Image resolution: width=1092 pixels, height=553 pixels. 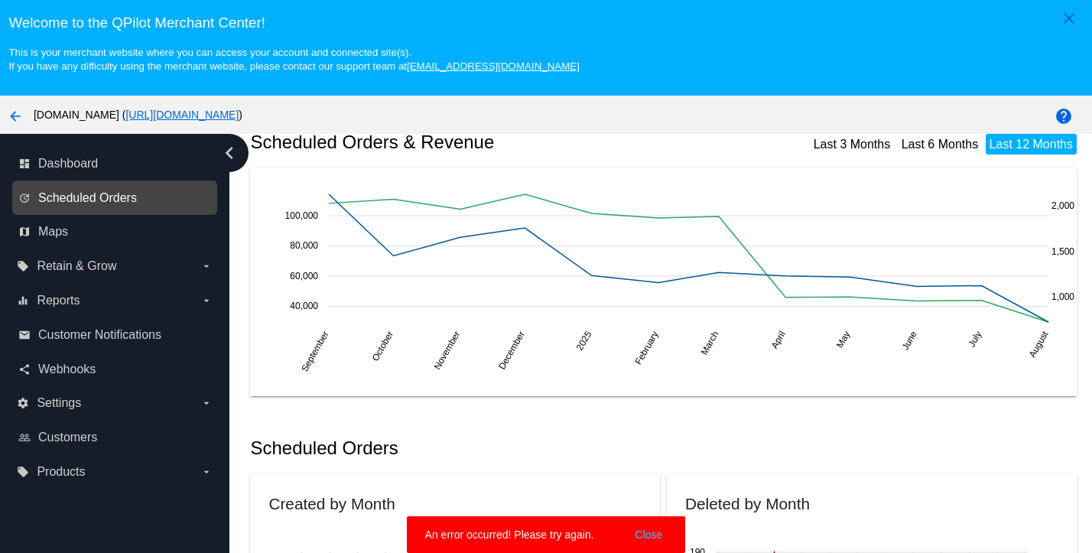 What do you see at coordinates (115, 232) in the screenshot?
I see `a: map Maps` at bounding box center [115, 232].